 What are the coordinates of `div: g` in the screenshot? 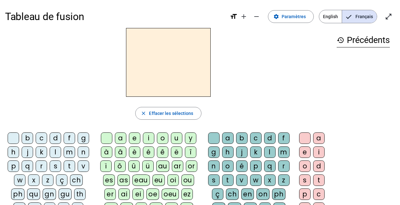 It's located at (214, 152).